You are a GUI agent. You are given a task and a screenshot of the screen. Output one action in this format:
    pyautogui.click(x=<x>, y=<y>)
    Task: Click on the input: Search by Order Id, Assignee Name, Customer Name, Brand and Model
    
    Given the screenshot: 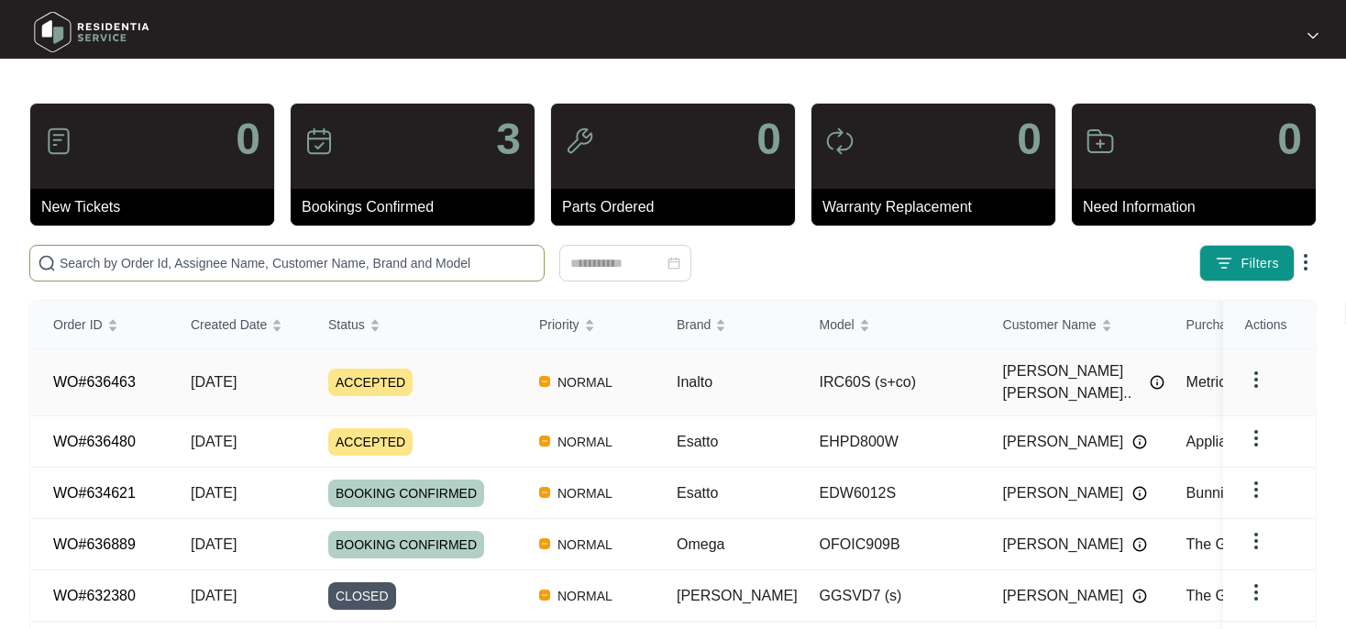 What is the action you would take?
    pyautogui.click(x=298, y=263)
    